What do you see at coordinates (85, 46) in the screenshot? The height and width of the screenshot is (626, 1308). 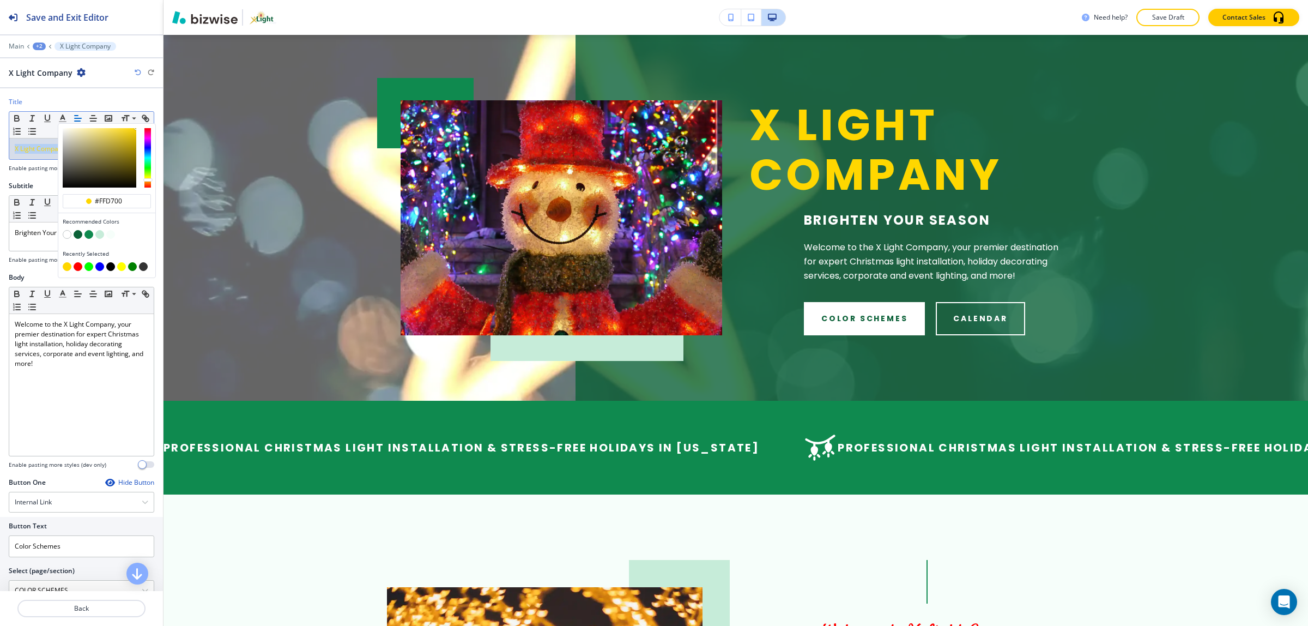 I see `p: X Light Company` at bounding box center [85, 46].